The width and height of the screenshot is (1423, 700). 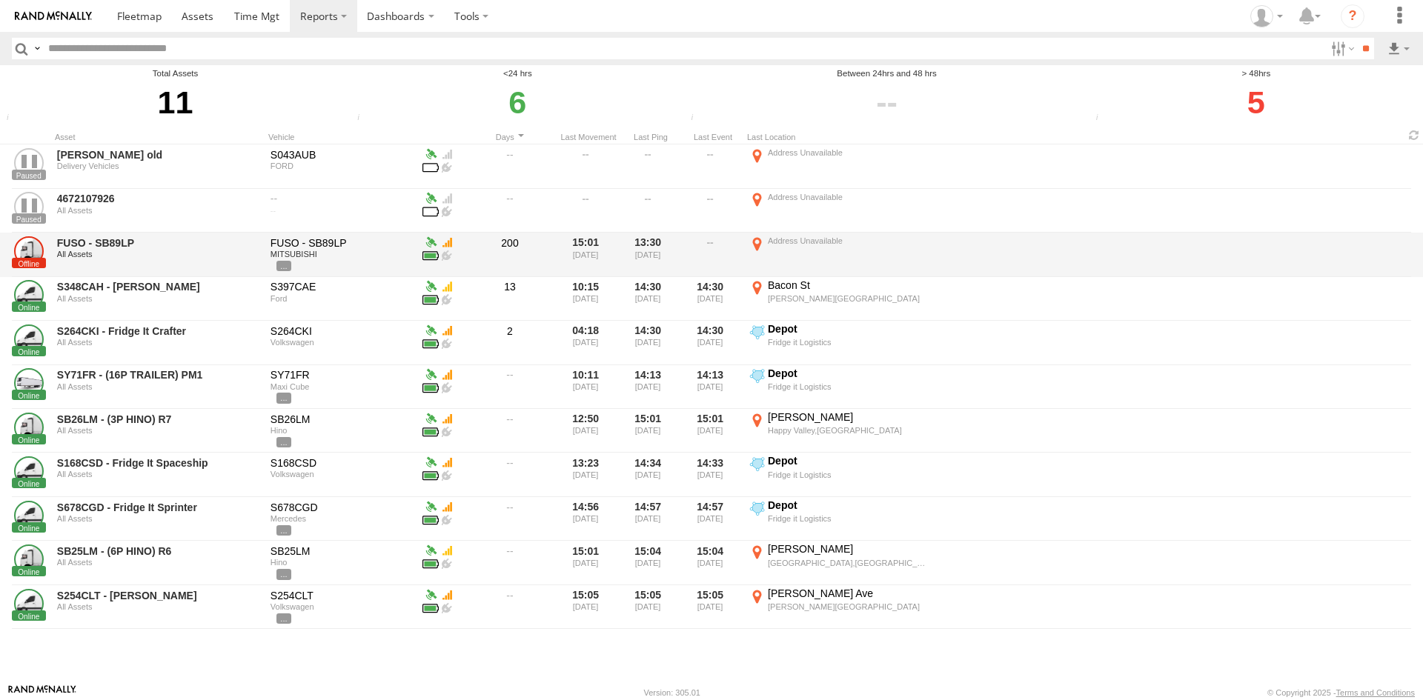 What do you see at coordinates (672, 693) in the screenshot?
I see `div: Version: 305.01` at bounding box center [672, 693].